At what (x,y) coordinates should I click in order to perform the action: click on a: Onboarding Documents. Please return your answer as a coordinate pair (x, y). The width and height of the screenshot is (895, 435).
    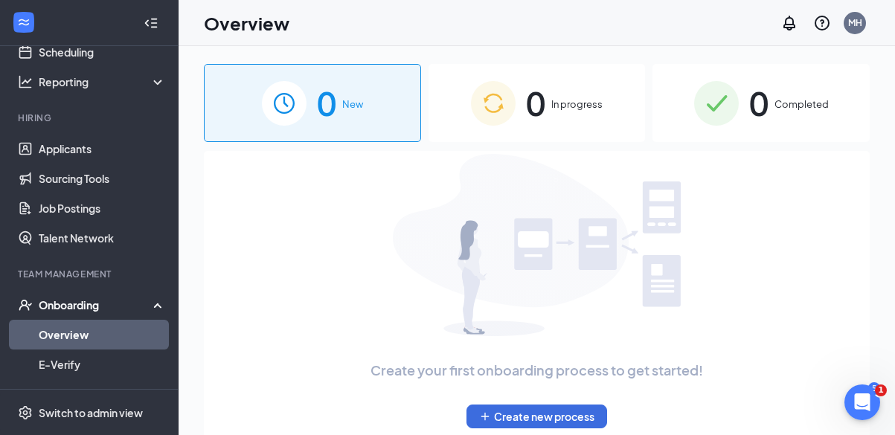
    Looking at the image, I should click on (102, 394).